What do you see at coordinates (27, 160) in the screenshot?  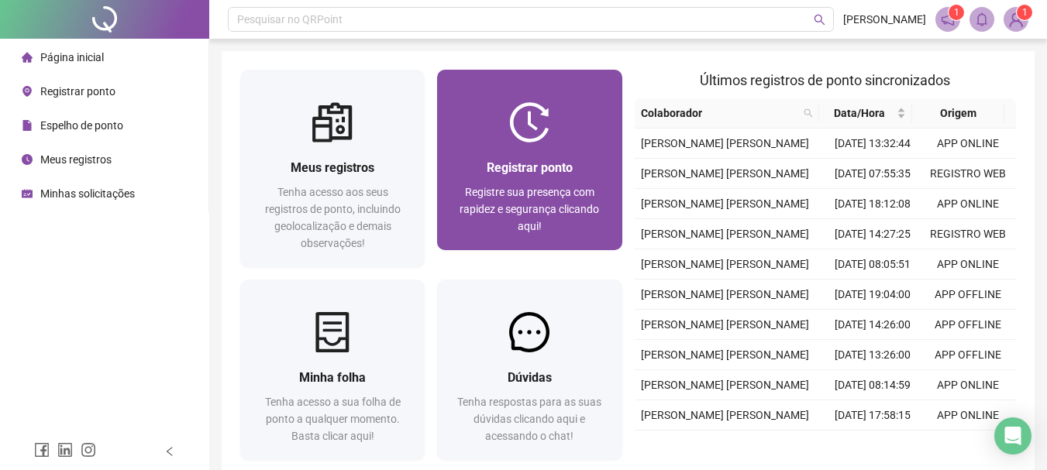 I see `span: clock-circle` at bounding box center [27, 160].